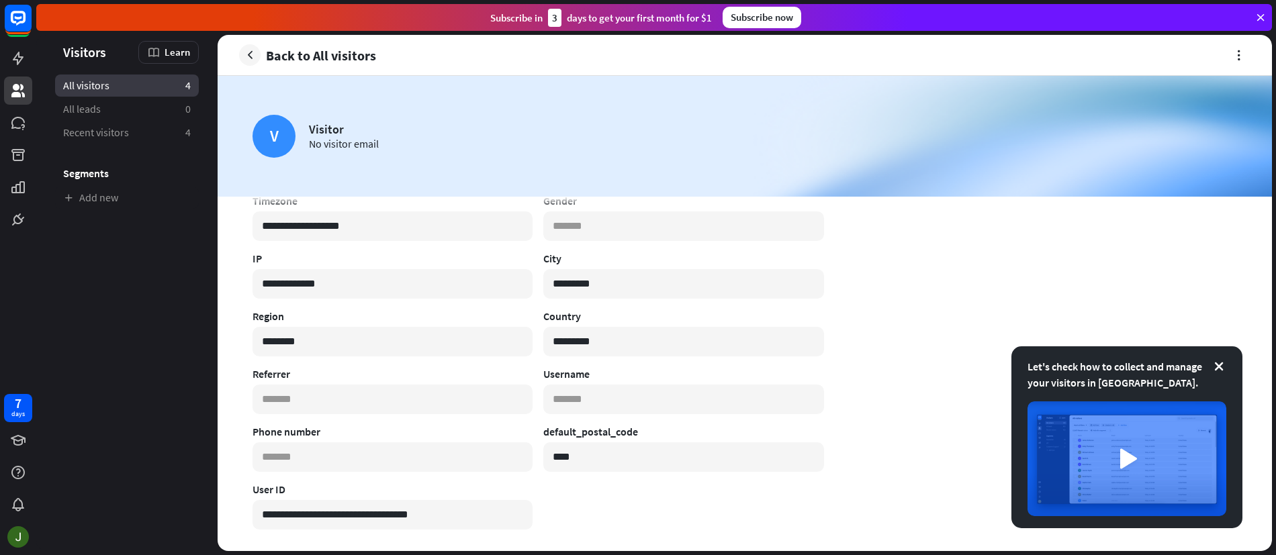 The width and height of the screenshot is (1276, 555). What do you see at coordinates (344, 129) in the screenshot?
I see `div: Visitor` at bounding box center [344, 129].